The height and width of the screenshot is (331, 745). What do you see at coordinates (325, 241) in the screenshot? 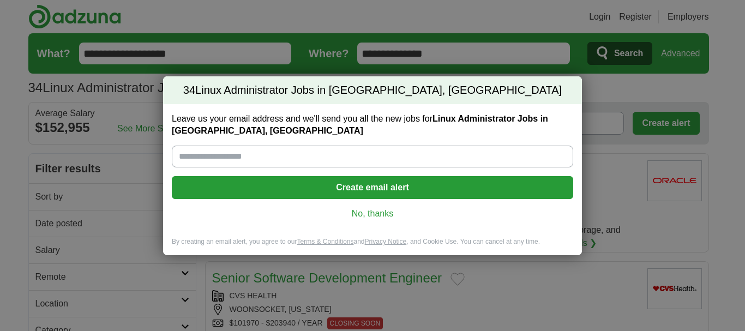
I see `a: Terms & Conditions` at bounding box center [325, 241].